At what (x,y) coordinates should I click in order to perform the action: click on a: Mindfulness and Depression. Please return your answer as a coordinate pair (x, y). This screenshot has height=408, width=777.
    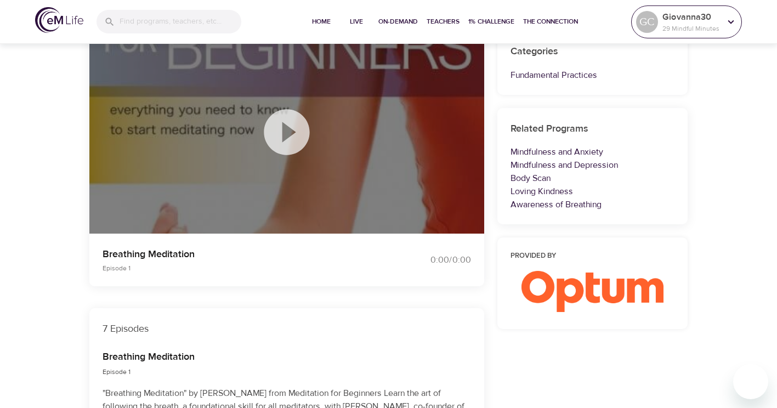
    Looking at the image, I should click on (565, 165).